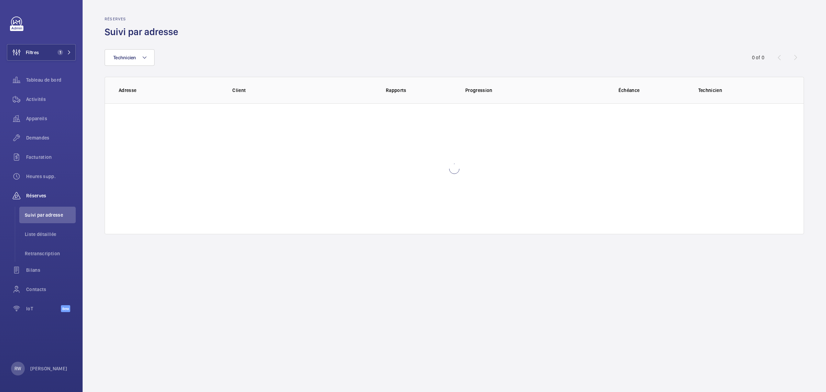 Image resolution: width=826 pixels, height=392 pixels. I want to click on span: IoT, so click(43, 308).